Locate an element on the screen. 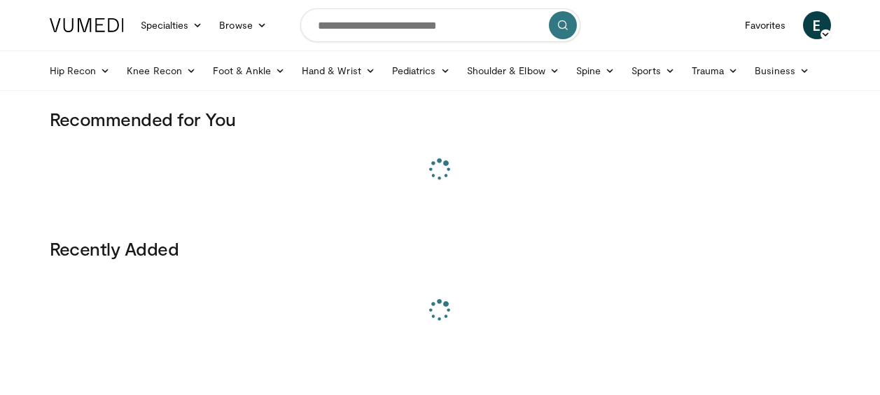  a: Specialties is located at coordinates (172, 25).